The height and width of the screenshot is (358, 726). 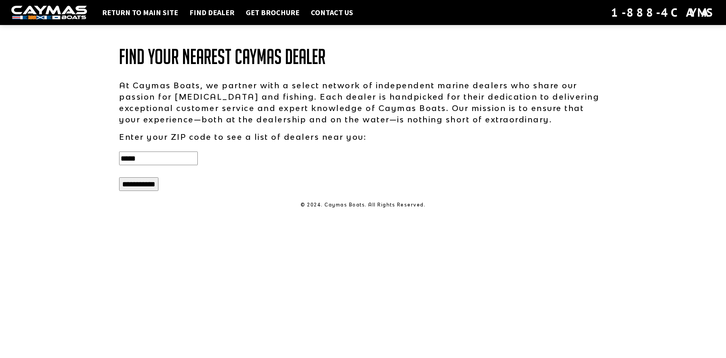 I want to click on a: Contact Us, so click(x=332, y=12).